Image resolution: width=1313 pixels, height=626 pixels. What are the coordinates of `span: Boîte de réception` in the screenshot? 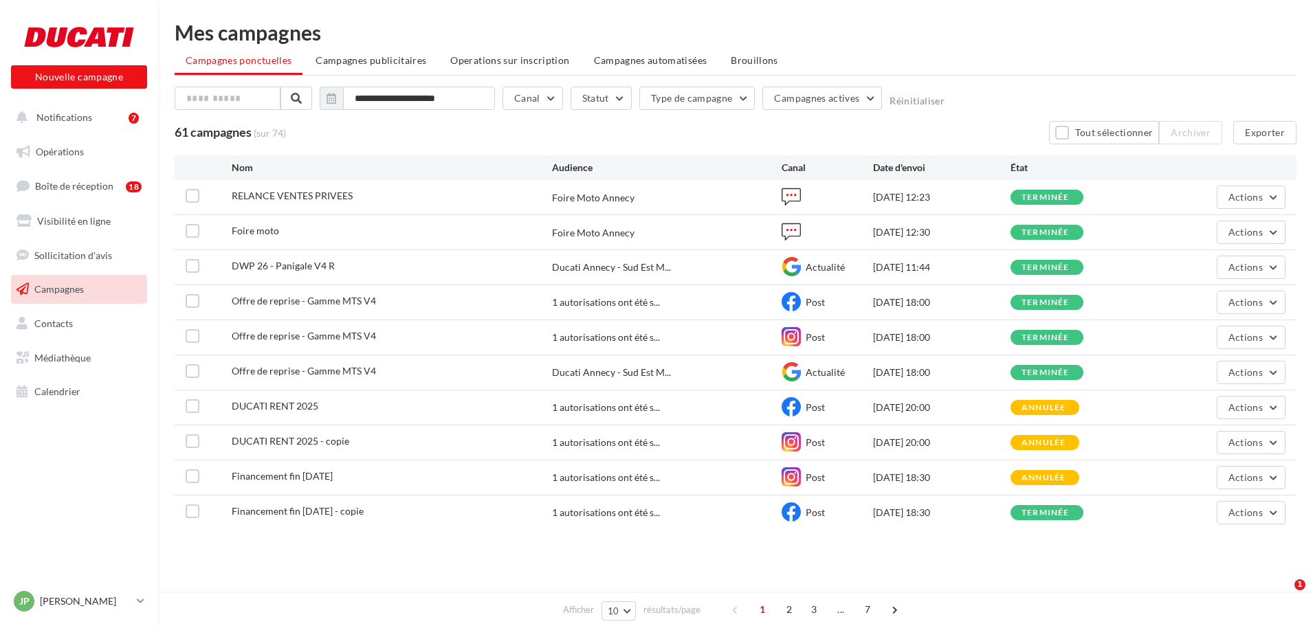 It's located at (74, 186).